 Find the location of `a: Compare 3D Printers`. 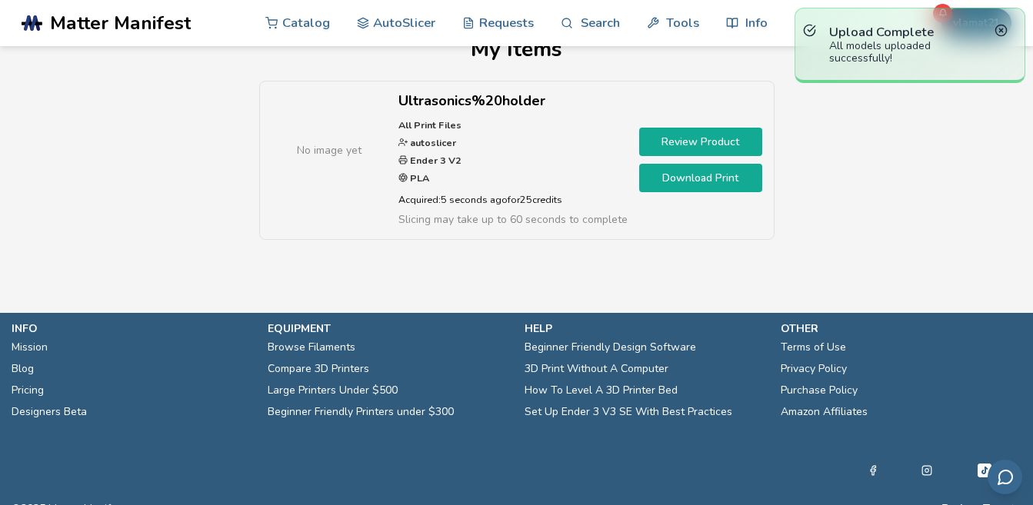

a: Compare 3D Printers is located at coordinates (318, 369).